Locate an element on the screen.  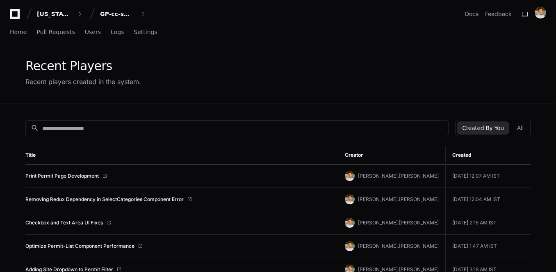
span: Users is located at coordinates (93, 32).